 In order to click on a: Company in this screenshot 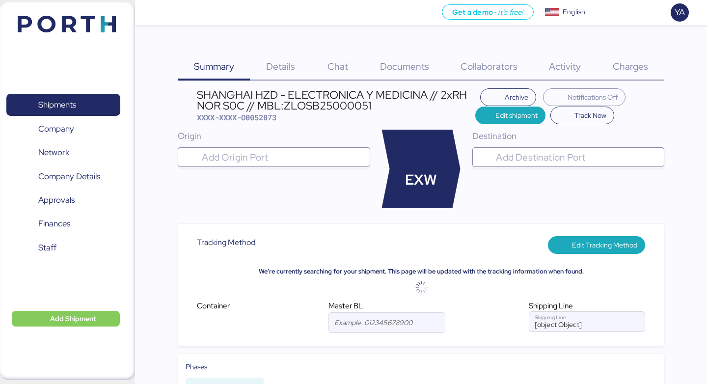, I will do `click(63, 129)`.